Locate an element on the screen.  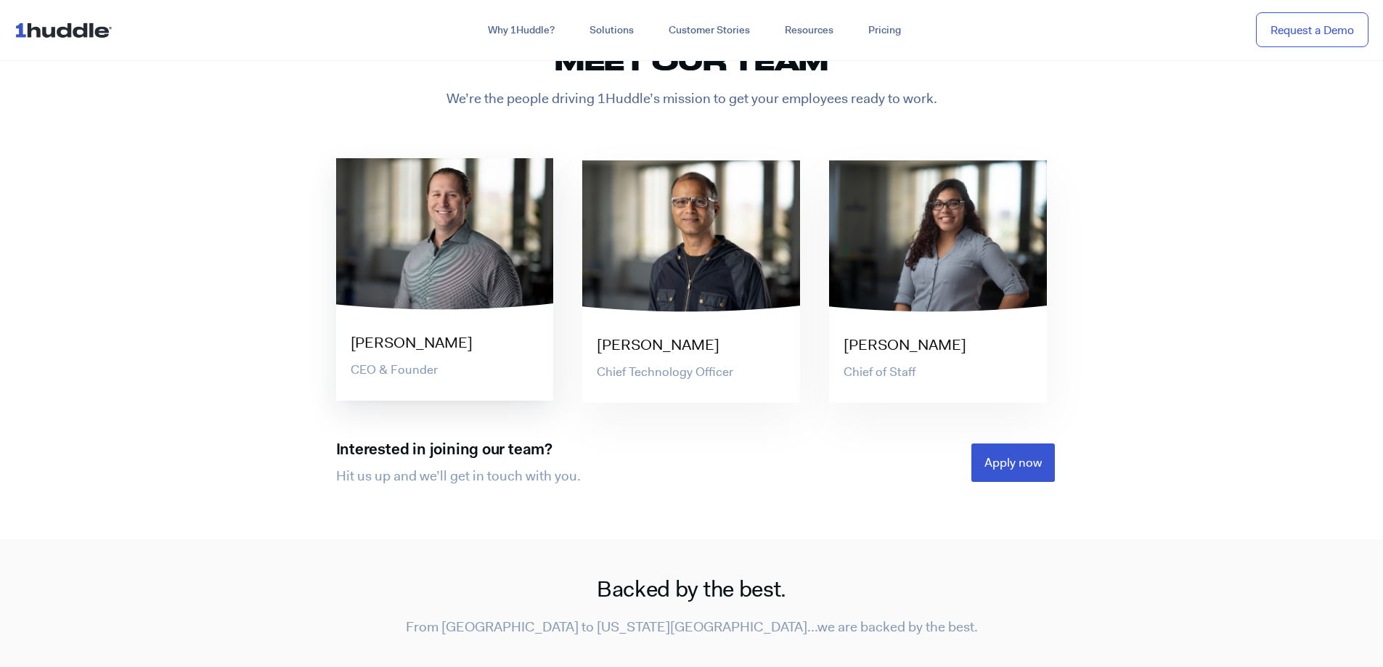
p: Chief of Staff is located at coordinates (946, 373).